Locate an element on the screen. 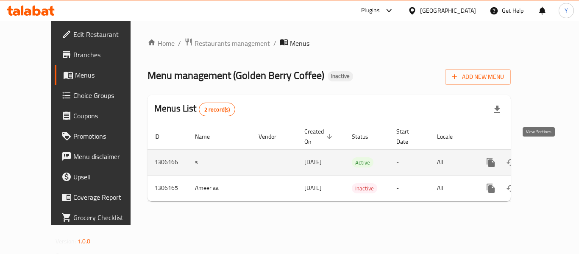 The width and height of the screenshot is (579, 254). span: Active is located at coordinates (362, 162).